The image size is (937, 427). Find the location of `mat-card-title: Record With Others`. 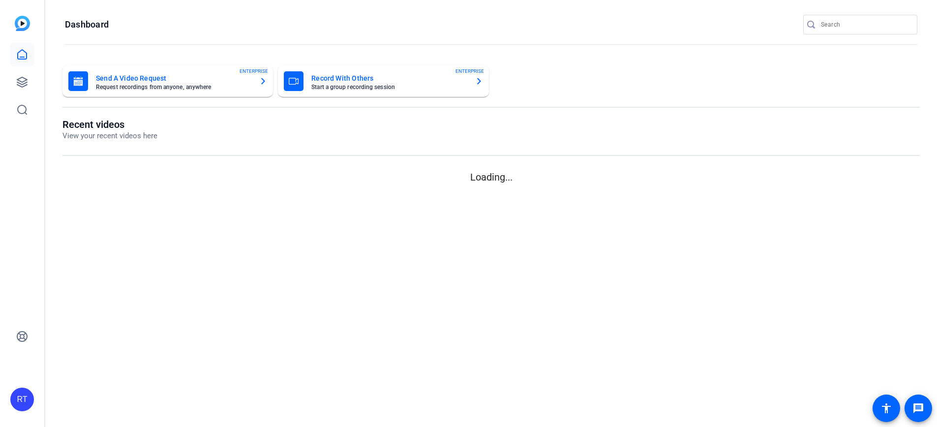

mat-card-title: Record With Others is located at coordinates (389, 78).